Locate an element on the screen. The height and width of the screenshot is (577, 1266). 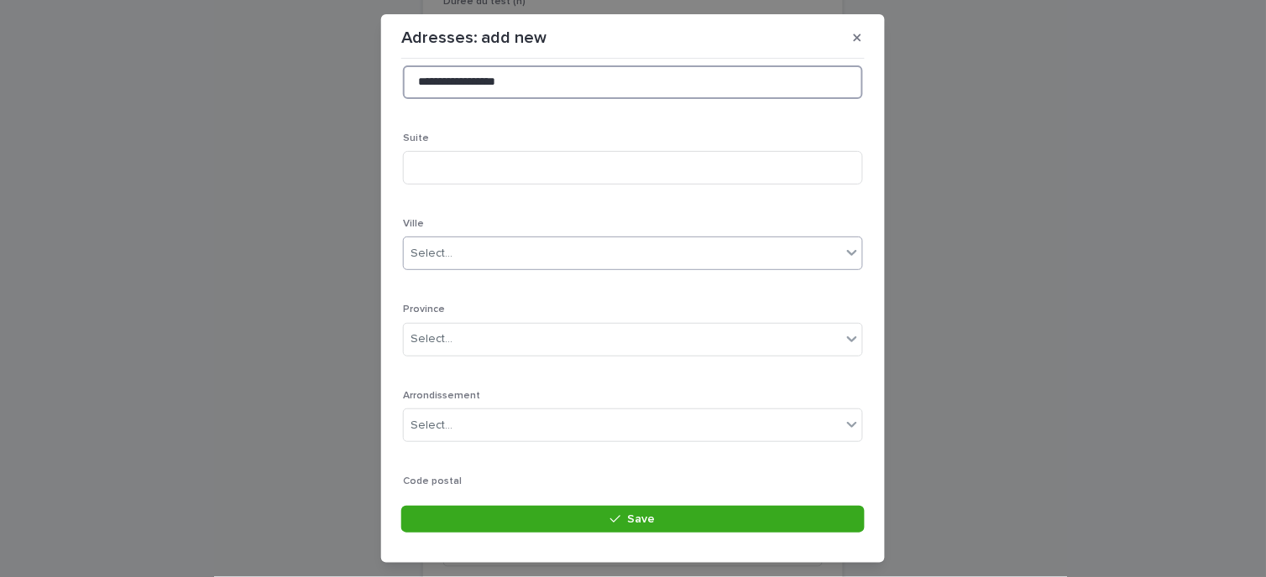
span: Arrondissement is located at coordinates (441, 396).